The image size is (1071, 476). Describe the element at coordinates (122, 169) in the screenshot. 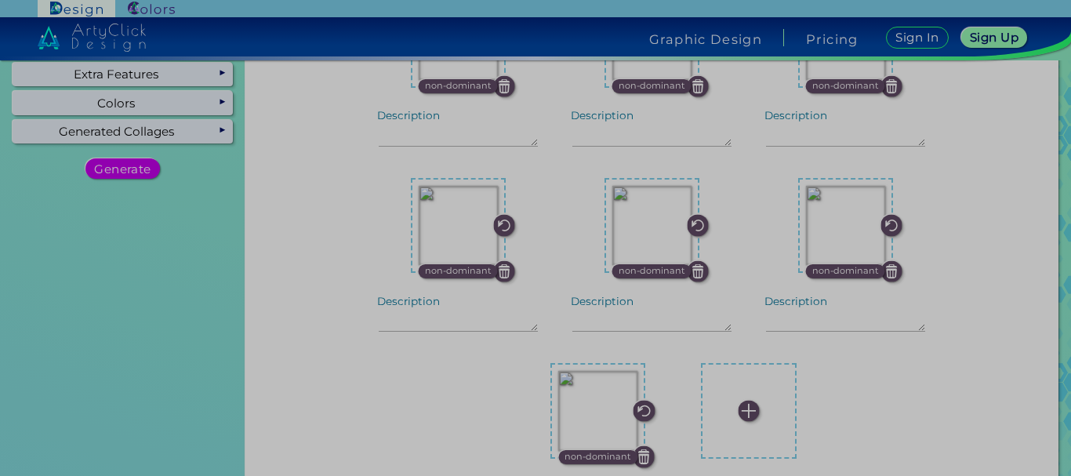

I see `h5: Generate` at that location.